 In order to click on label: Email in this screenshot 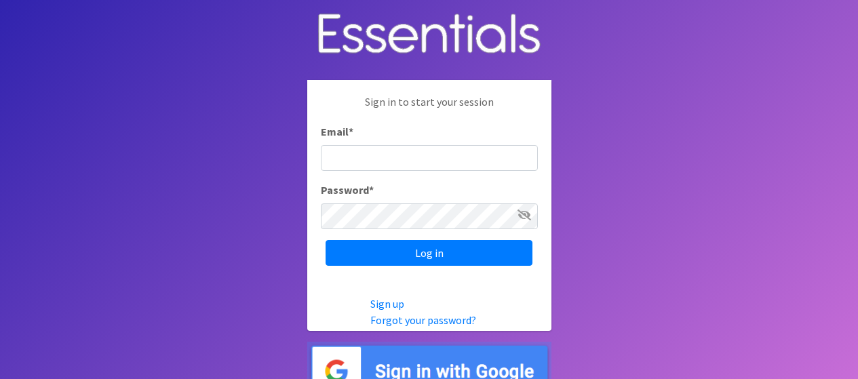, I will do `click(337, 132)`.